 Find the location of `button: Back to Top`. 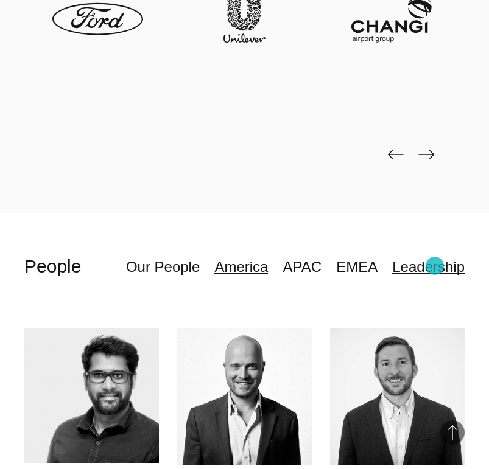

button: Back to Top is located at coordinates (452, 433).